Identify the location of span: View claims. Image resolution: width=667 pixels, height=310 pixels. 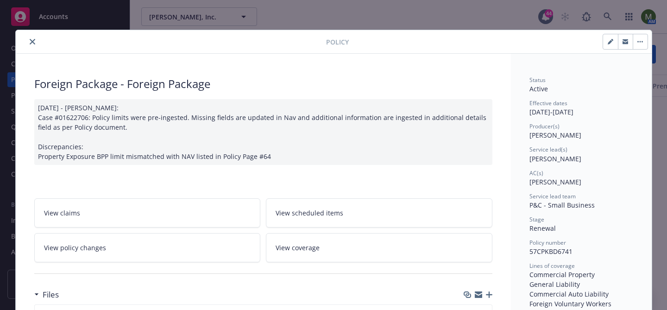
(62, 213).